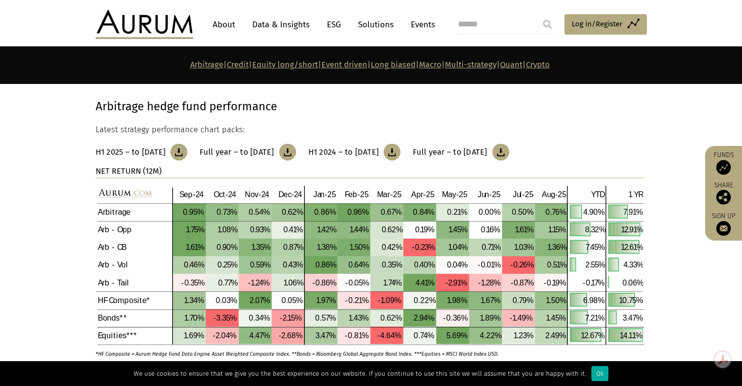 This screenshot has height=386, width=742. I want to click on a: Arbitrage, so click(207, 64).